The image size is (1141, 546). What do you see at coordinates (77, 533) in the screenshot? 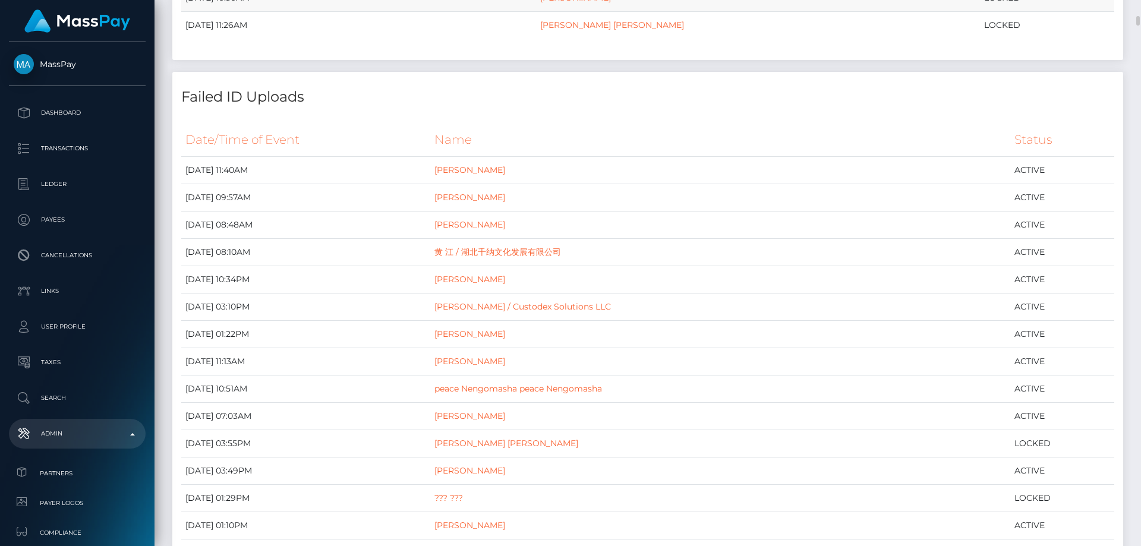
I see `a: Compliance` at bounding box center [77, 533].